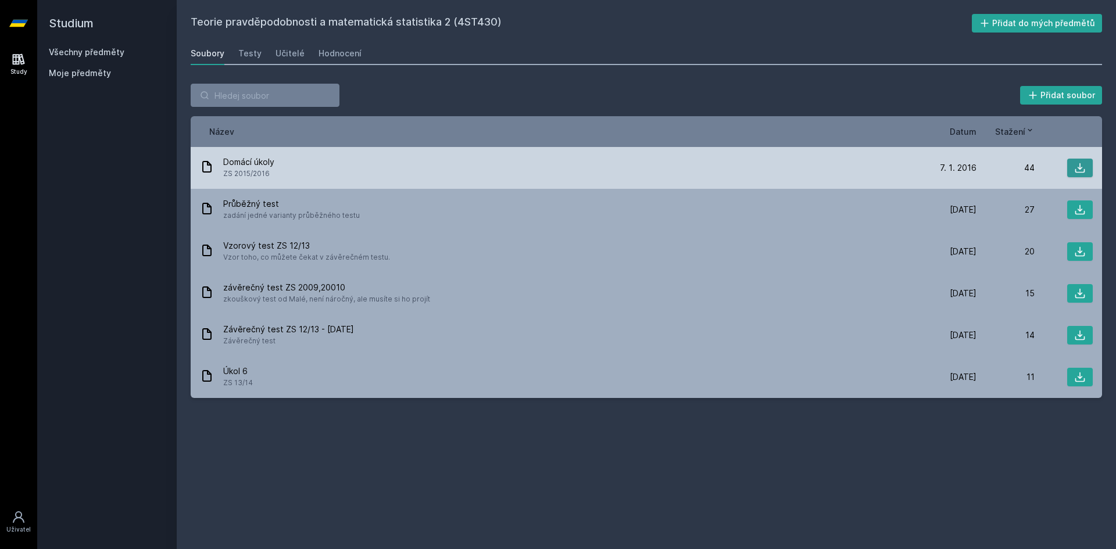 The height and width of the screenshot is (549, 1116). Describe the element at coordinates (306, 258) in the screenshot. I see `span: Vzor toho, co můžete čekat v závěrečném testu.` at that location.